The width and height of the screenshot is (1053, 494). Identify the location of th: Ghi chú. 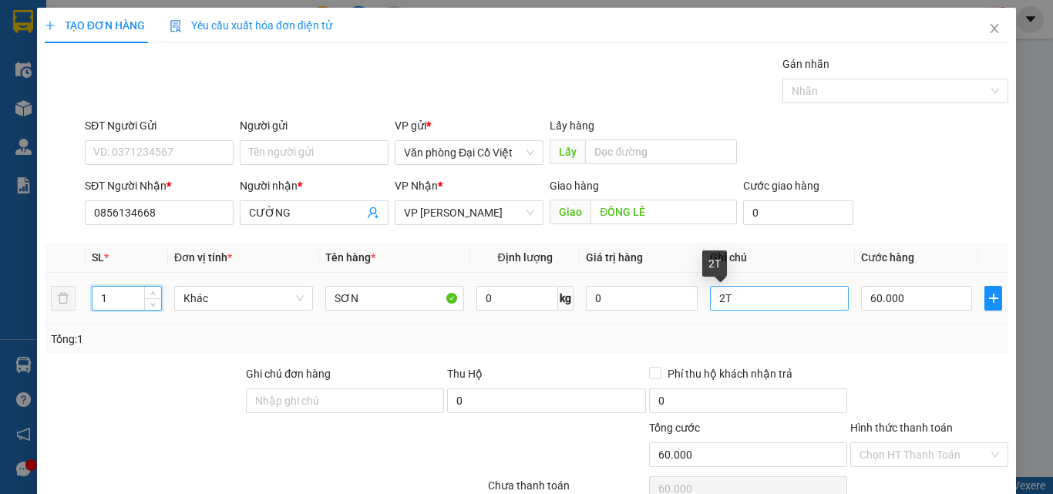
(779, 257).